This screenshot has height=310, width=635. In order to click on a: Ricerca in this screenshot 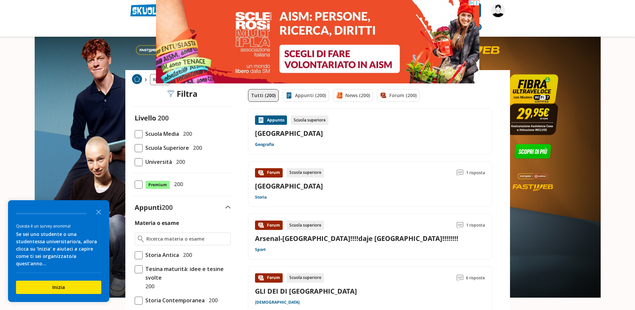, I will do `click(160, 79)`.